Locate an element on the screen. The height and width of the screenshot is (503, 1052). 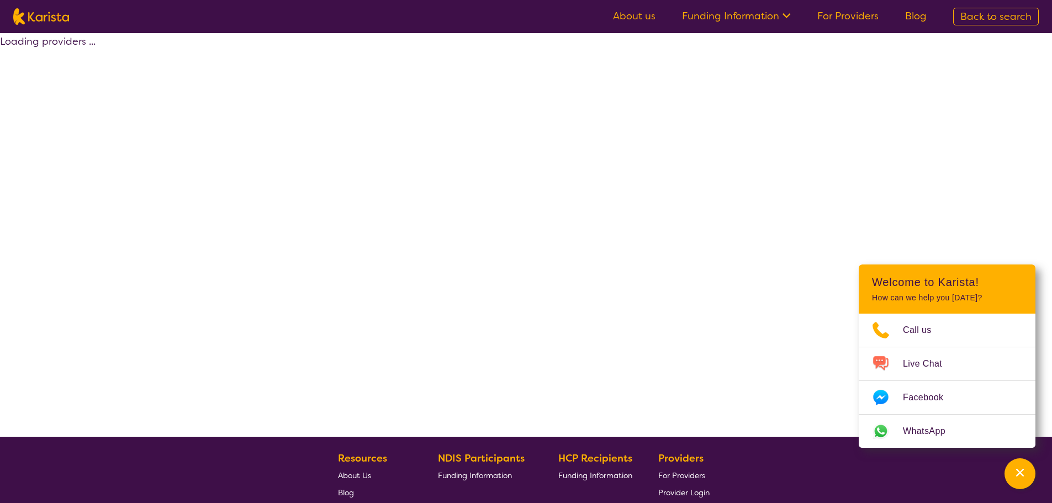
span: Blog is located at coordinates (346, 493).